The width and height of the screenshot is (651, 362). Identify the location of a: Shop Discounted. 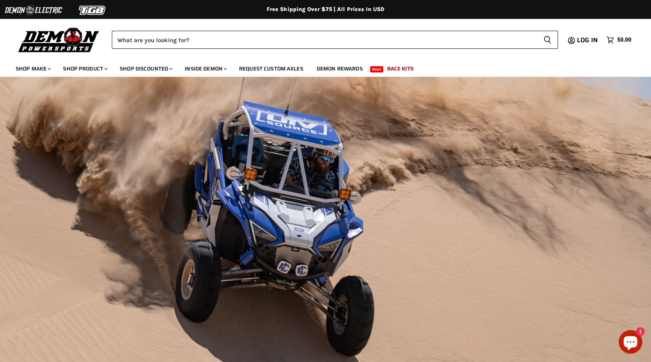
(145, 69).